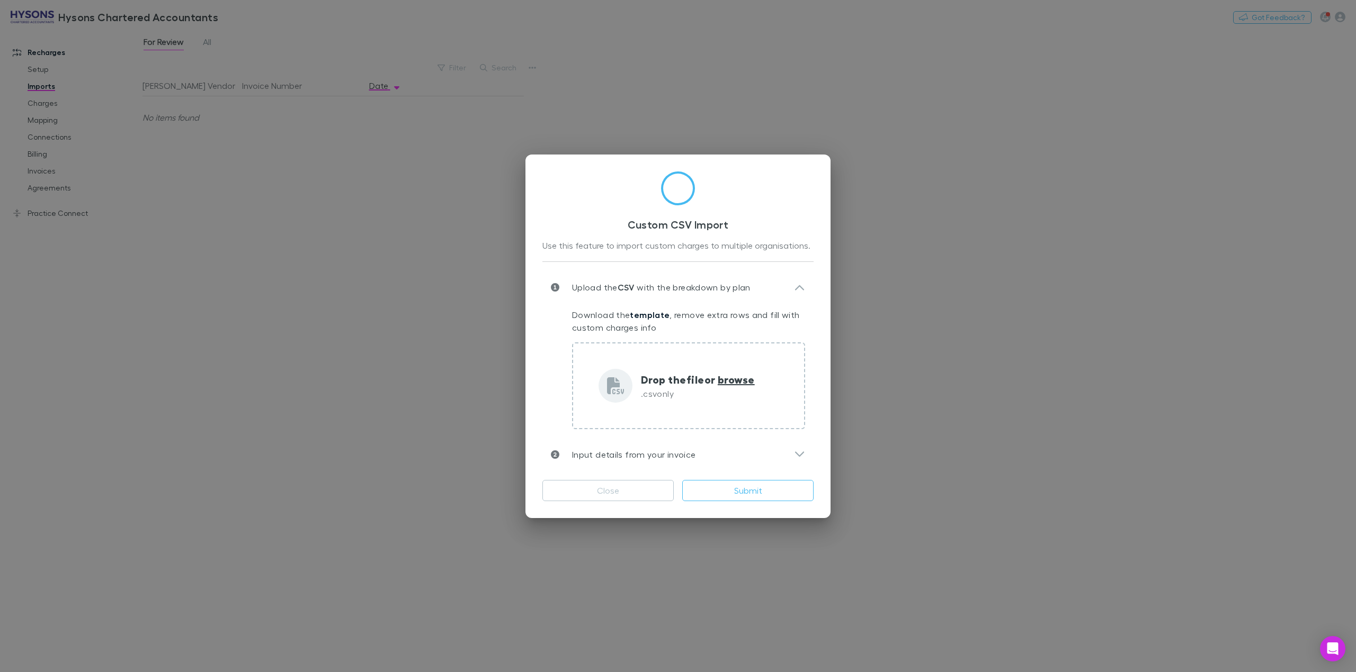  Describe the element at coordinates (678, 225) in the screenshot. I see `h3: Custom CSV Import` at that location.